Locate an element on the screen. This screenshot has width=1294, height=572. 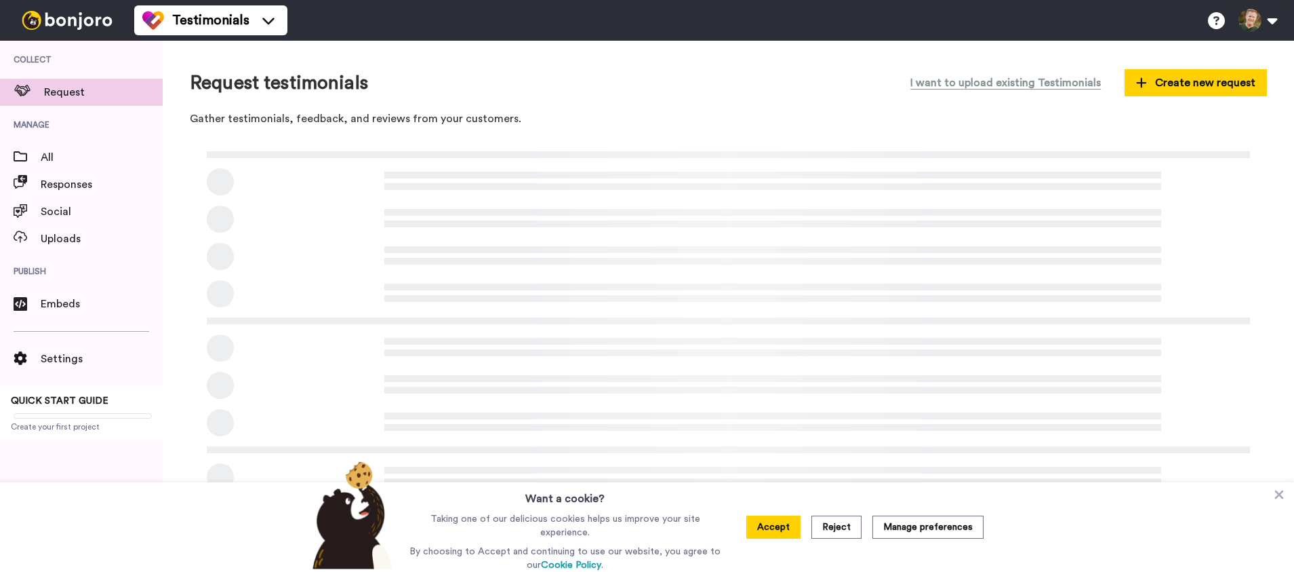
button: Reject is located at coordinates (837, 527).